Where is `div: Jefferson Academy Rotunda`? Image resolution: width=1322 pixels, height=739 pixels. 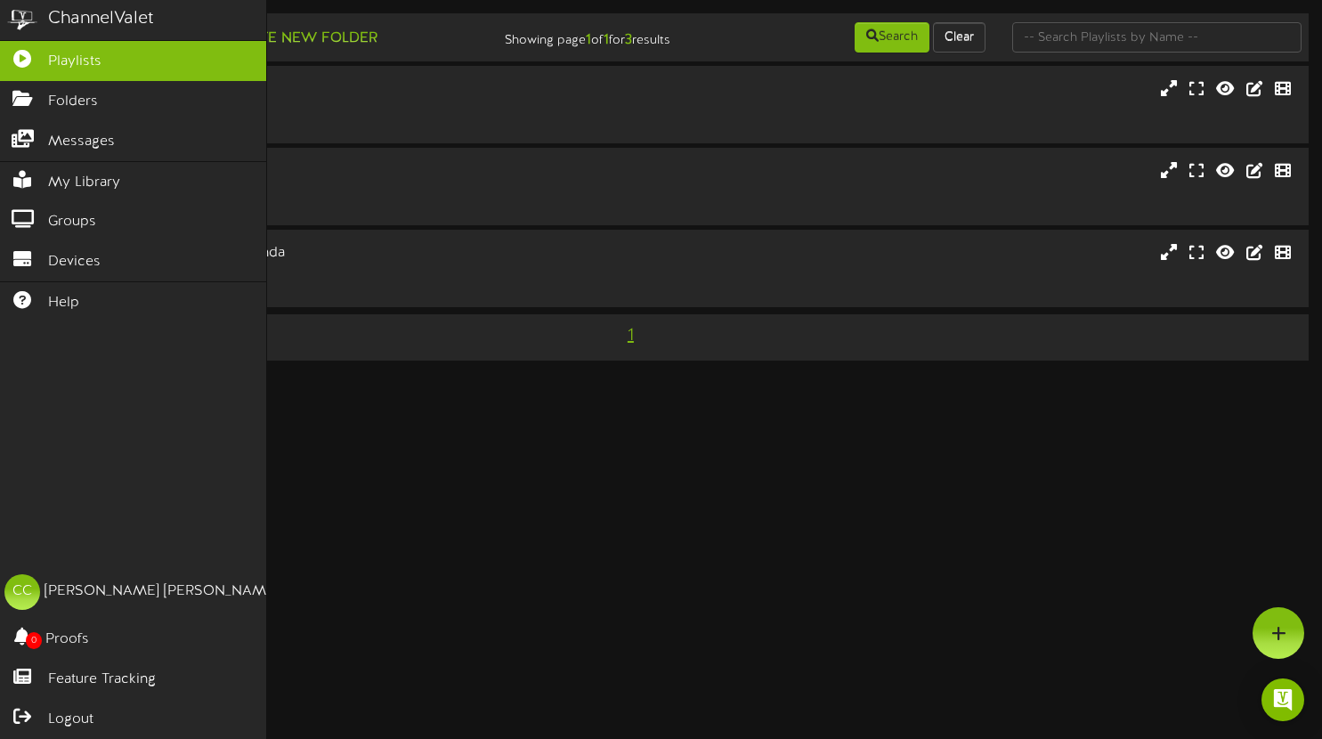
div: Jefferson Academy Rotunda is located at coordinates (318, 253).